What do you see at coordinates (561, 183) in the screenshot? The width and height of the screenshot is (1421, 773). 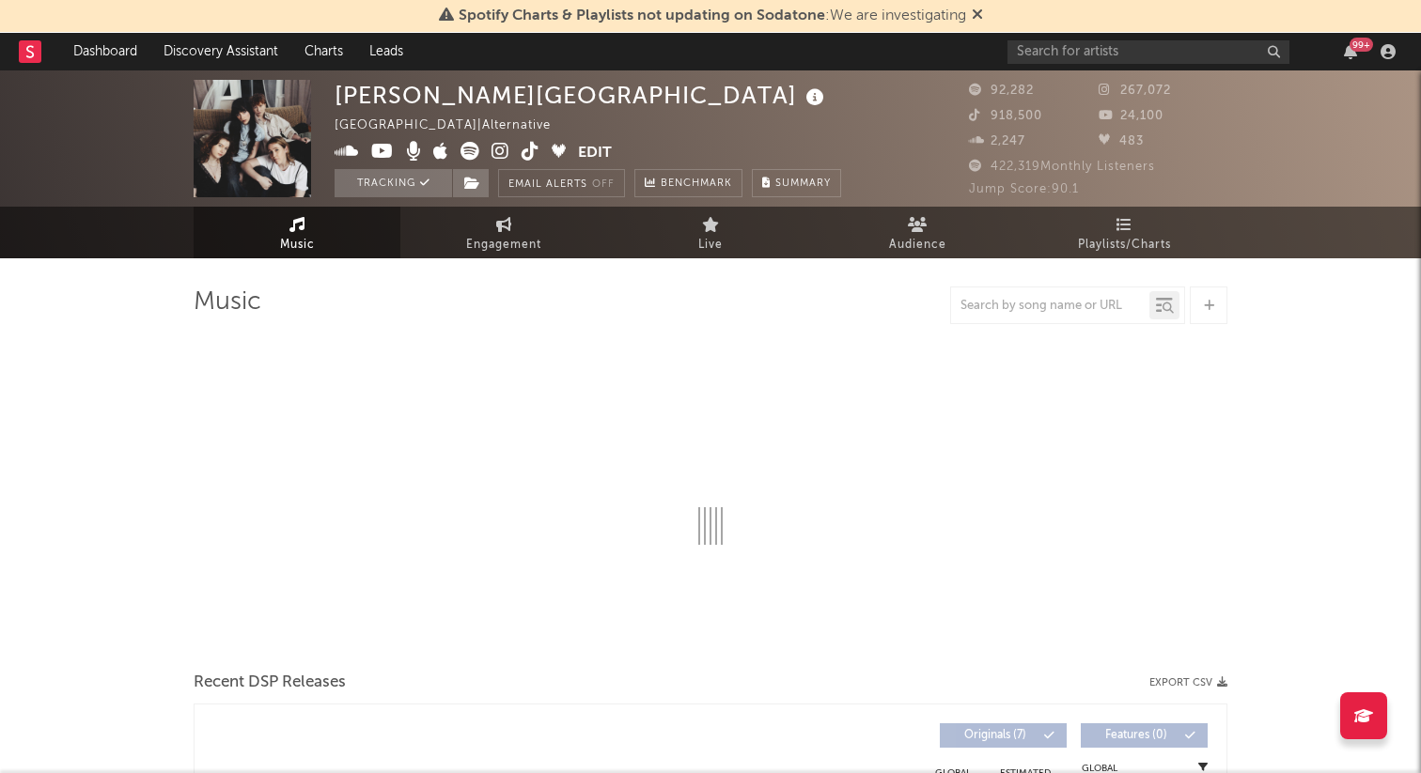 I see `button: Email AlertsOff` at bounding box center [561, 183].